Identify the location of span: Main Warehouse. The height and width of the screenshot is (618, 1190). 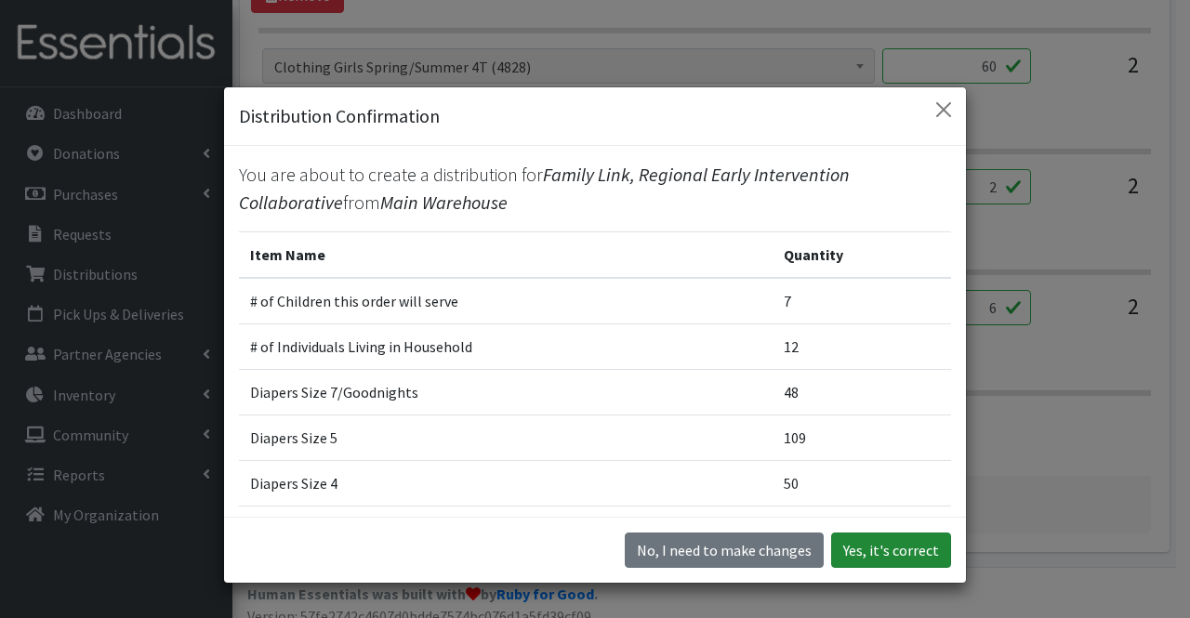
(443, 202).